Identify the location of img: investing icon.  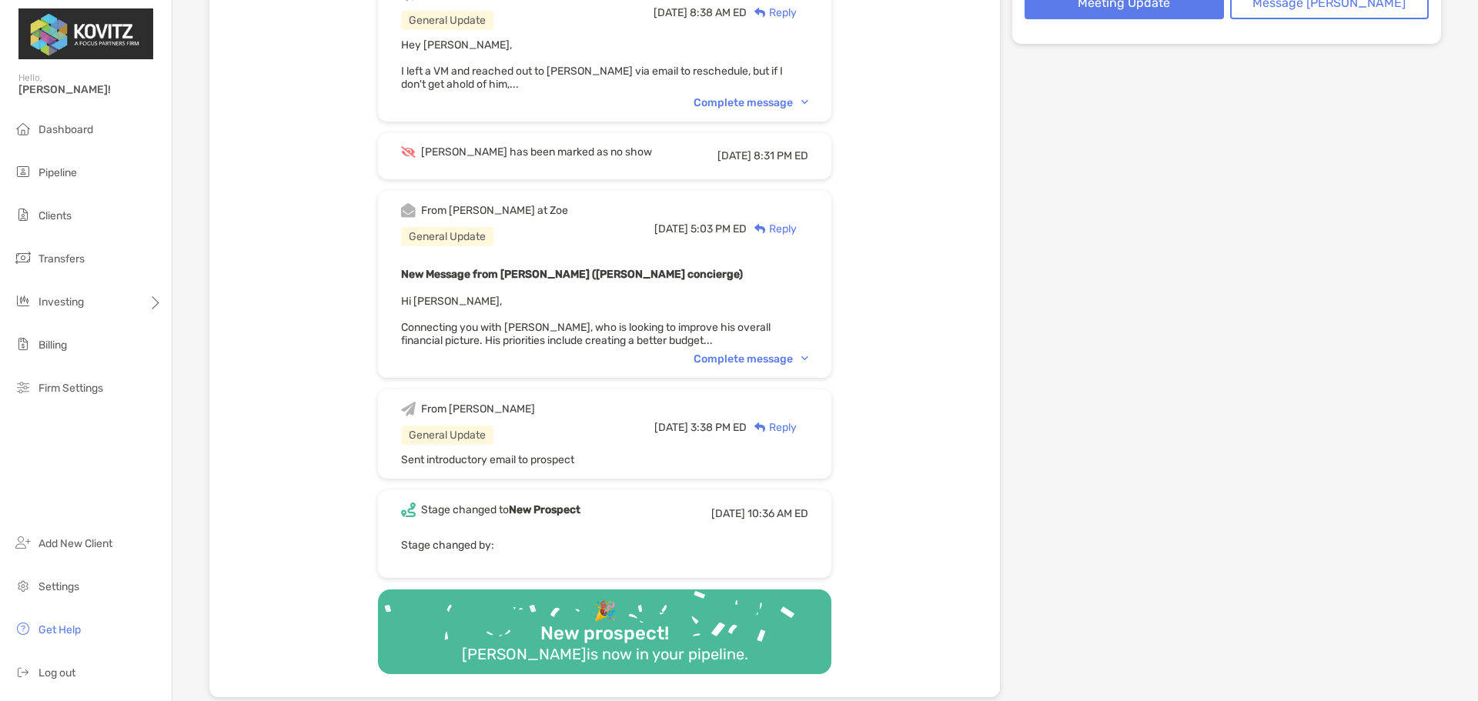
(23, 301).